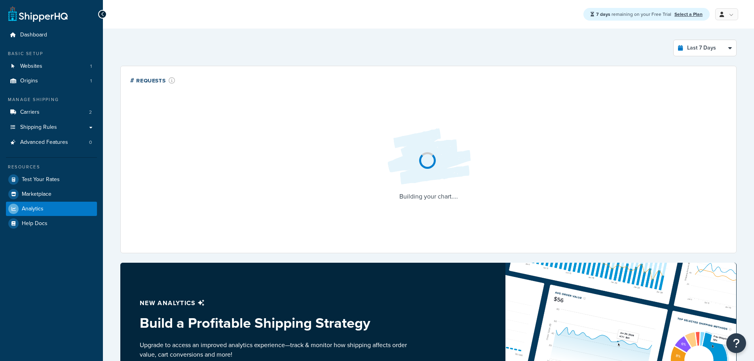 The image size is (754, 361). I want to click on div: # Requests, so click(153, 80).